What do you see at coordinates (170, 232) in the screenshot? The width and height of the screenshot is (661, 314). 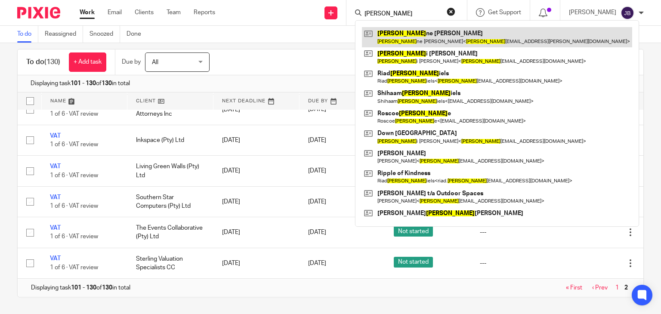 I see `td: The Events Collaborative (Pty) Ltd` at bounding box center [170, 232].